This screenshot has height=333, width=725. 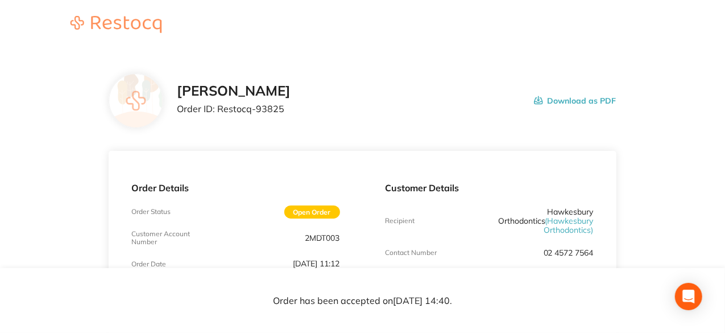 I want to click on p: Order Details, so click(x=235, y=188).